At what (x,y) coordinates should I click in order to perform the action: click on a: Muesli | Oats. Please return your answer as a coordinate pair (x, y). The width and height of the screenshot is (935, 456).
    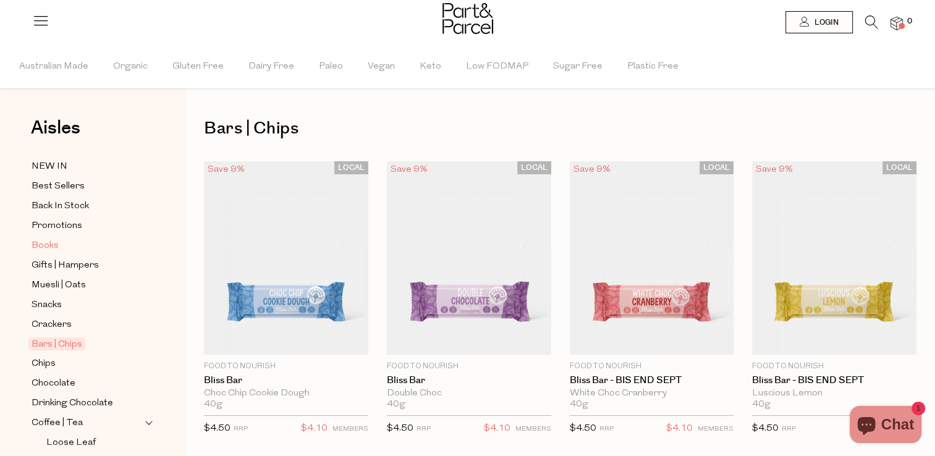
    Looking at the image, I should click on (88, 285).